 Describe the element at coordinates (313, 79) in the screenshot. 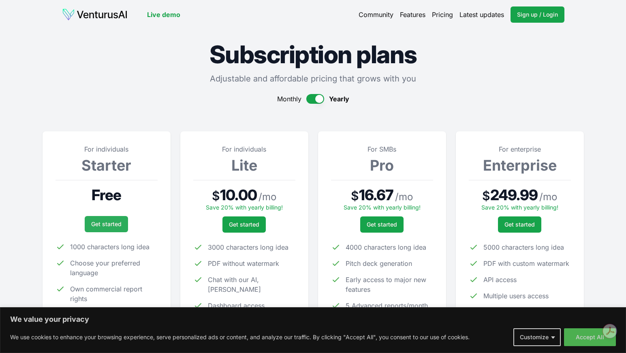

I see `p: Adjustable and affordable pricing that grows with you` at that location.